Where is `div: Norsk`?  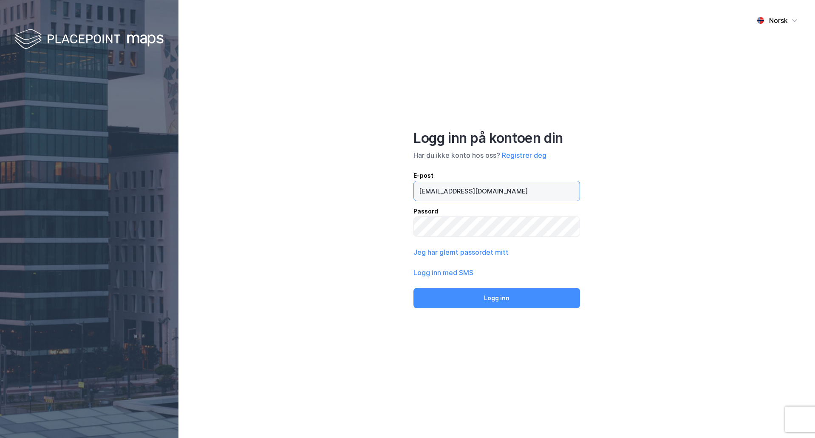
div: Norsk is located at coordinates (779, 20).